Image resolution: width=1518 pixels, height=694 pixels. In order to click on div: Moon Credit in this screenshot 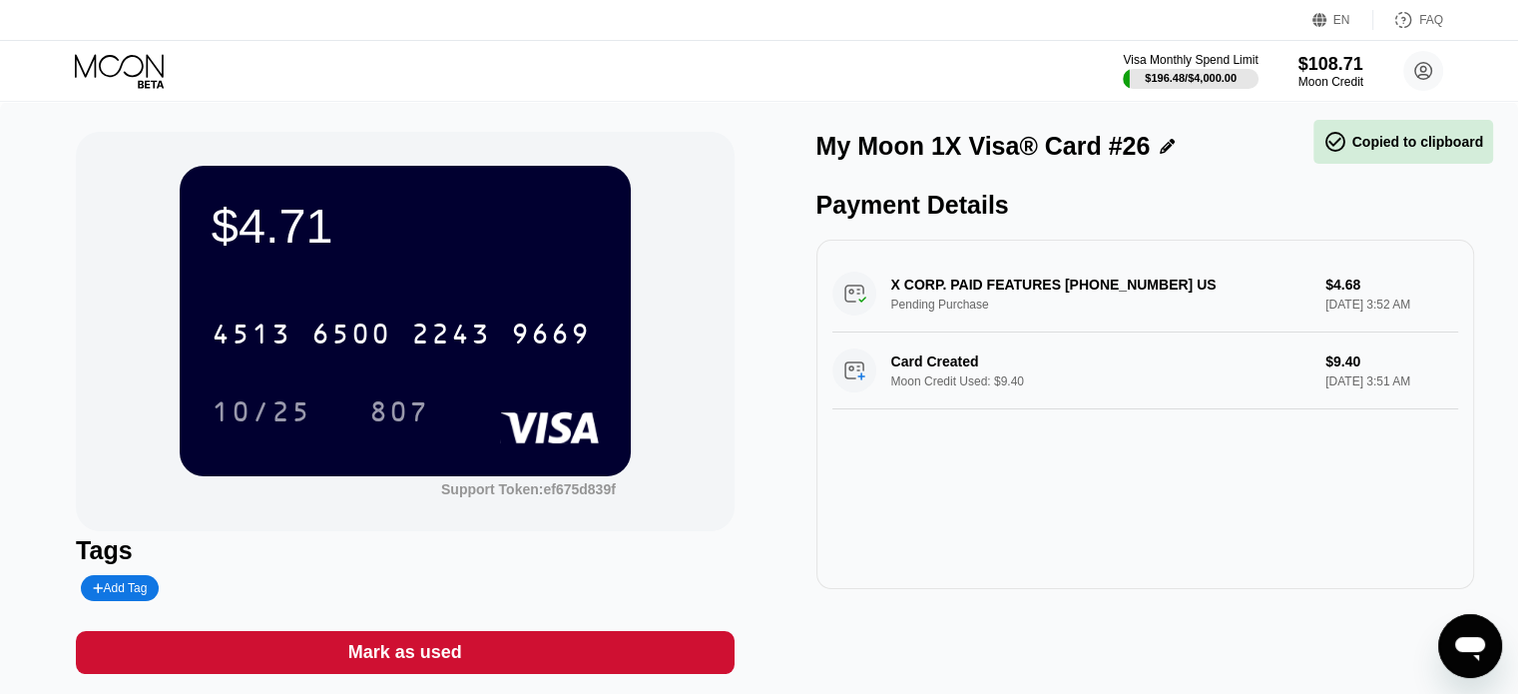, I will do `click(1330, 82)`.